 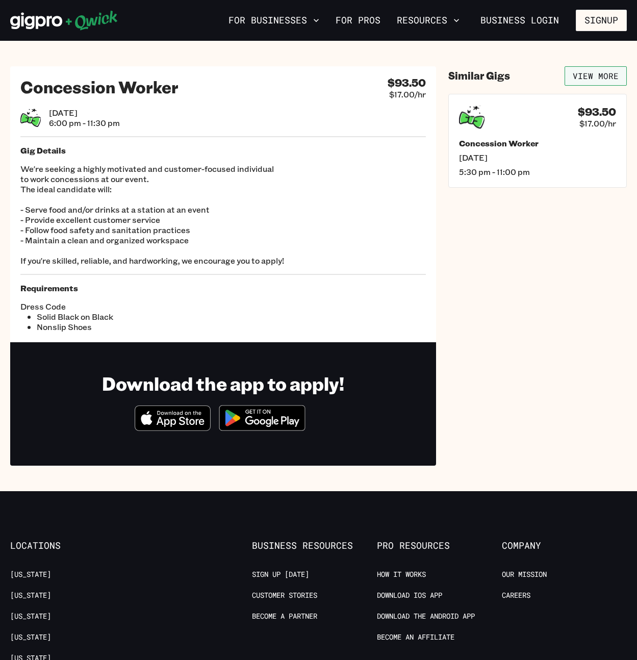 What do you see at coordinates (223, 215) in the screenshot?
I see `p: We're seeking a highly motivated and customer-focused individual to work concessions at our event...` at bounding box center [223, 215].